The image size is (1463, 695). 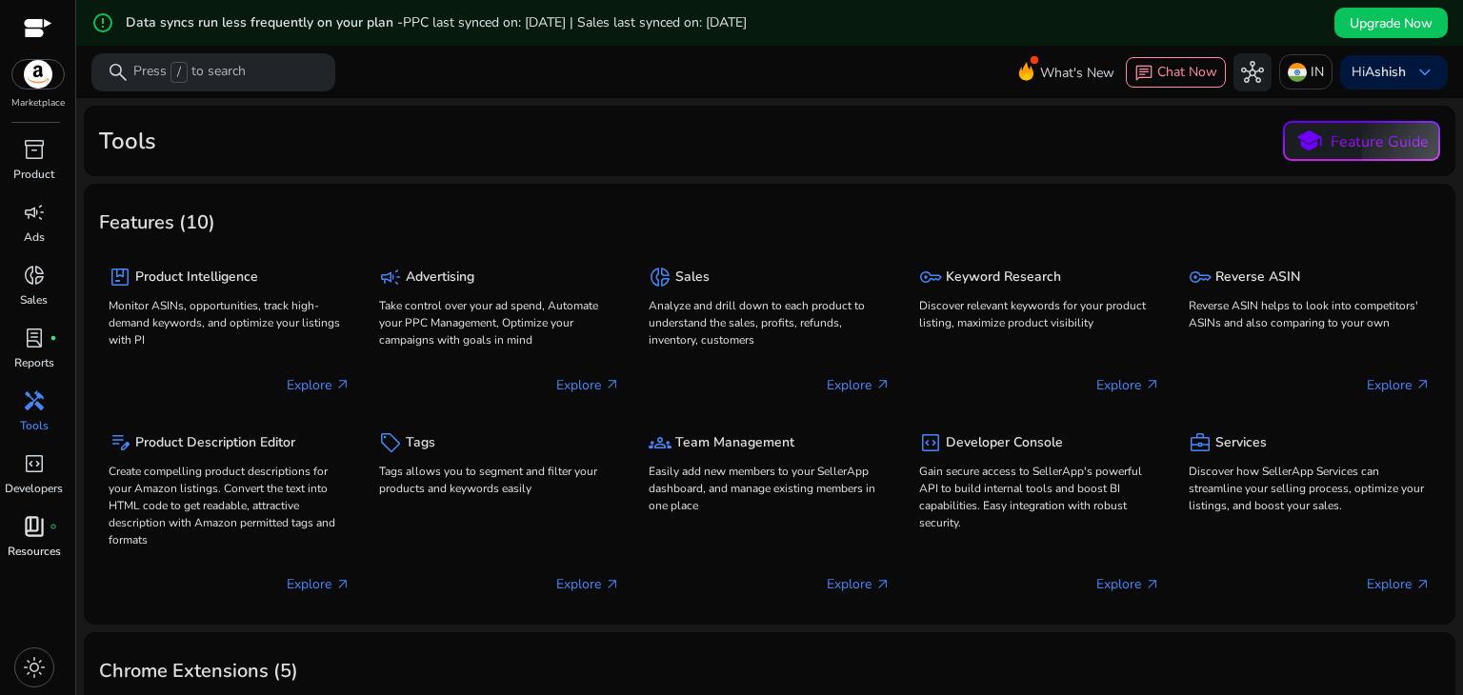 What do you see at coordinates (190, 72) in the screenshot?
I see `p: Press to search` at bounding box center [190, 72].